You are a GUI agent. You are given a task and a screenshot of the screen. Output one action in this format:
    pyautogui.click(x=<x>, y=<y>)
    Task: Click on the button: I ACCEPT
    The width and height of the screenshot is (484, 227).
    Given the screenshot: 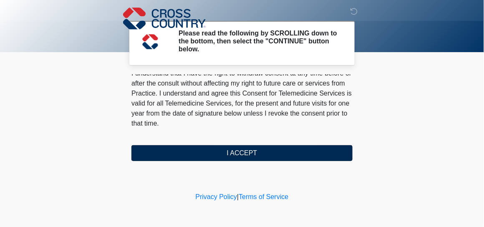 What is the action you would take?
    pyautogui.click(x=242, y=153)
    